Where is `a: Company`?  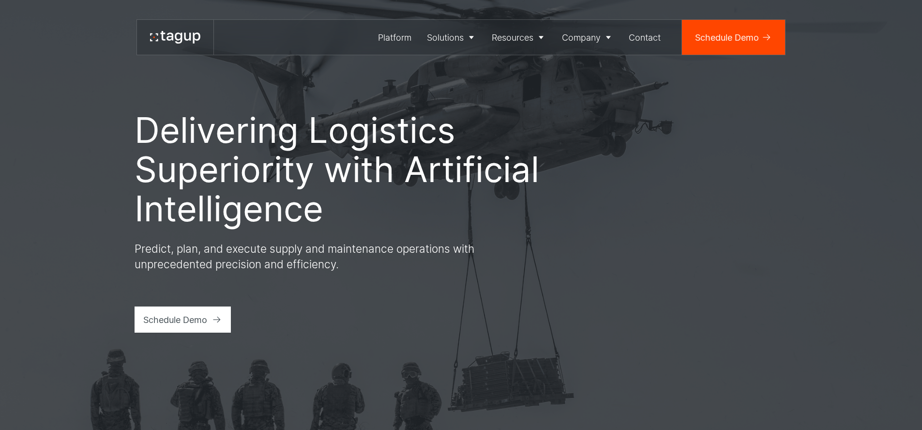
a: Company is located at coordinates (588, 37).